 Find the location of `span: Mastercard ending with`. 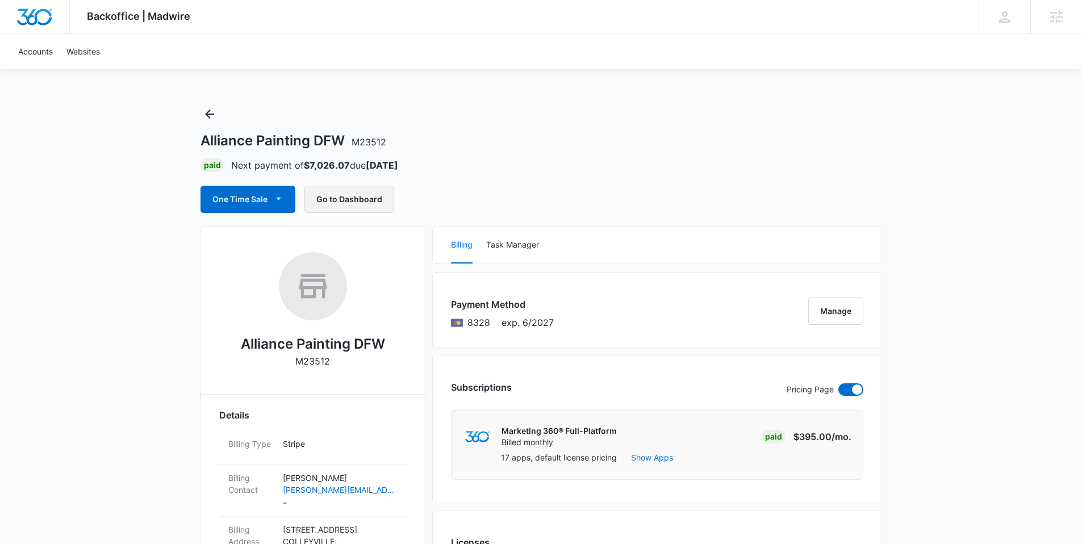

span: Mastercard ending with is located at coordinates (479, 323).